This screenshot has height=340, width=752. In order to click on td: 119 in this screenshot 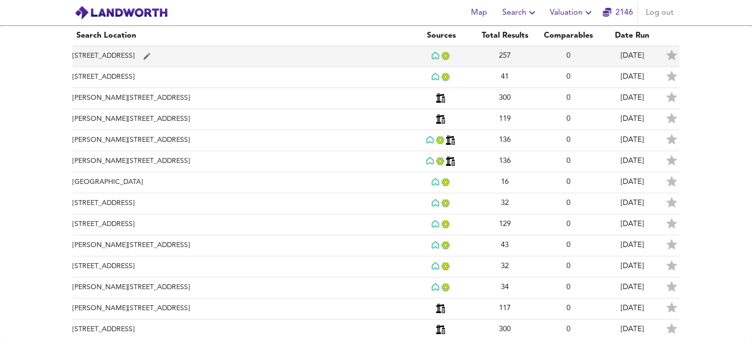, I will do `click(505, 119)`.